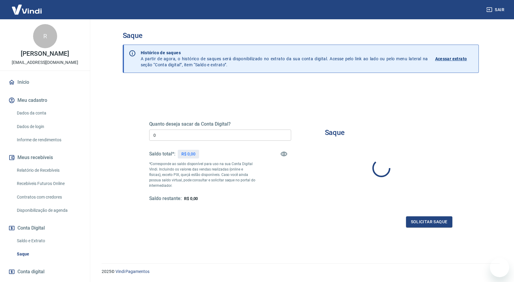 This screenshot has width=514, height=282. What do you see at coordinates (430, 222) in the screenshot?
I see `button: Solicitar saque` at bounding box center [430, 222].